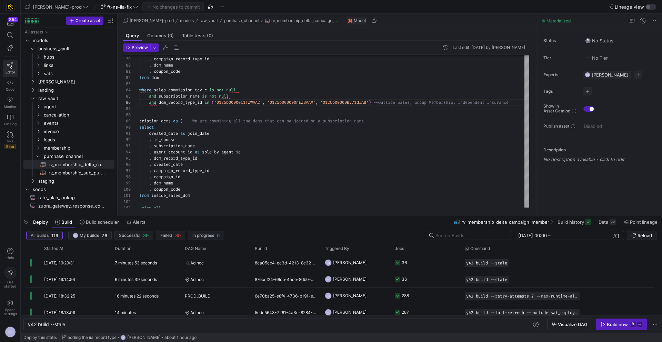 The height and width of the screenshot is (342, 662). What do you see at coordinates (195, 248) in the screenshot?
I see `span: DAG Name` at bounding box center [195, 248].